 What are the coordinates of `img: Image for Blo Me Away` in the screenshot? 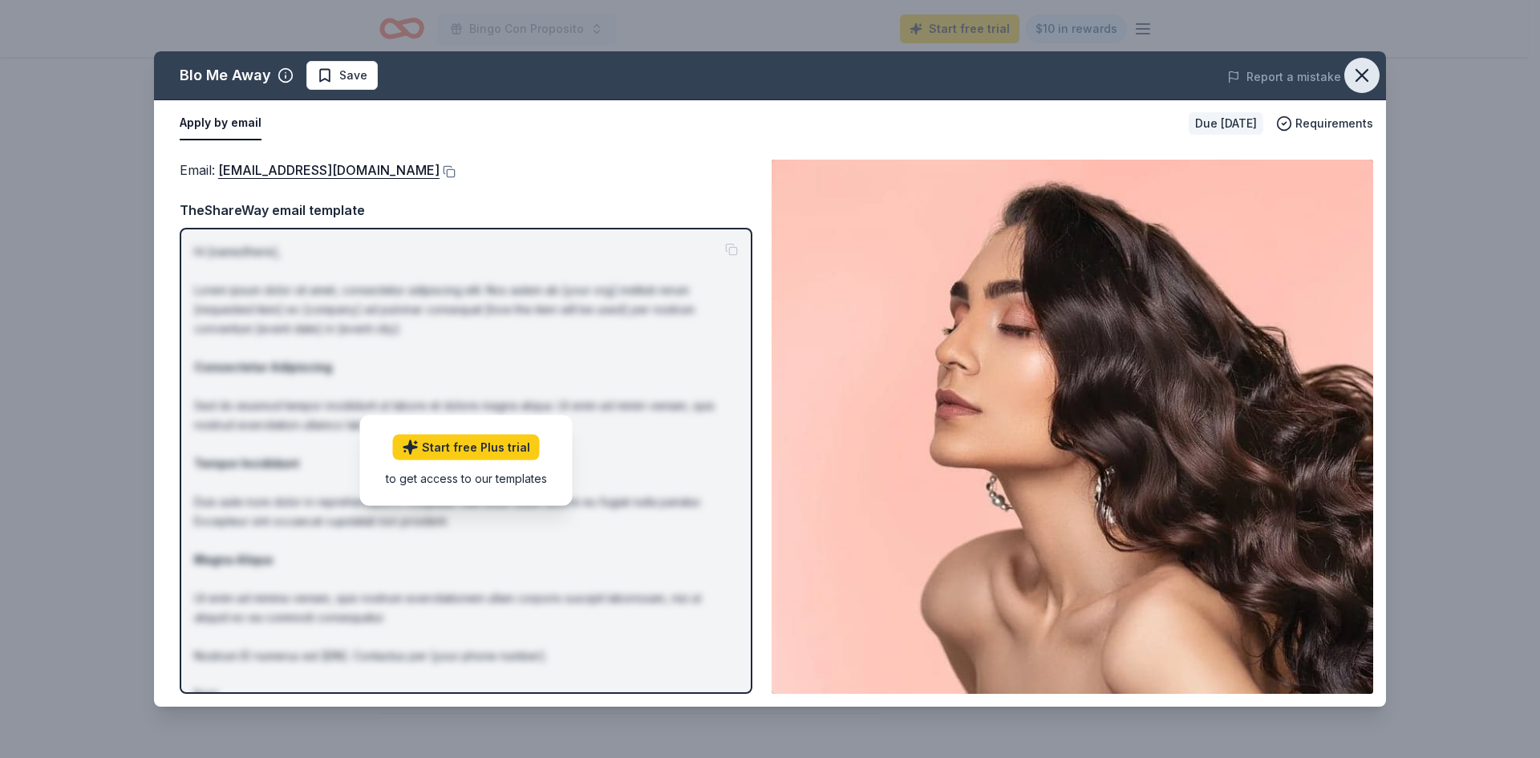 It's located at (1072, 427).